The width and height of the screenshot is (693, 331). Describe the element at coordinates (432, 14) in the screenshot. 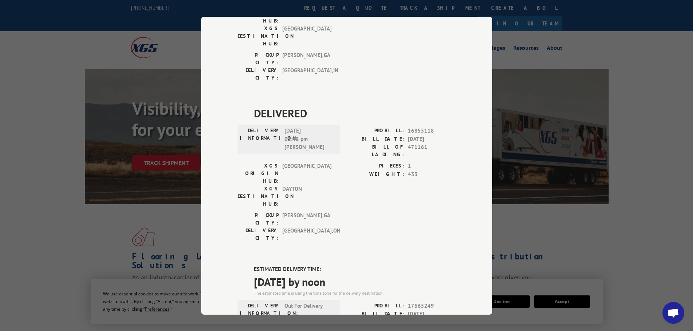

I see `span: 47` at that location.